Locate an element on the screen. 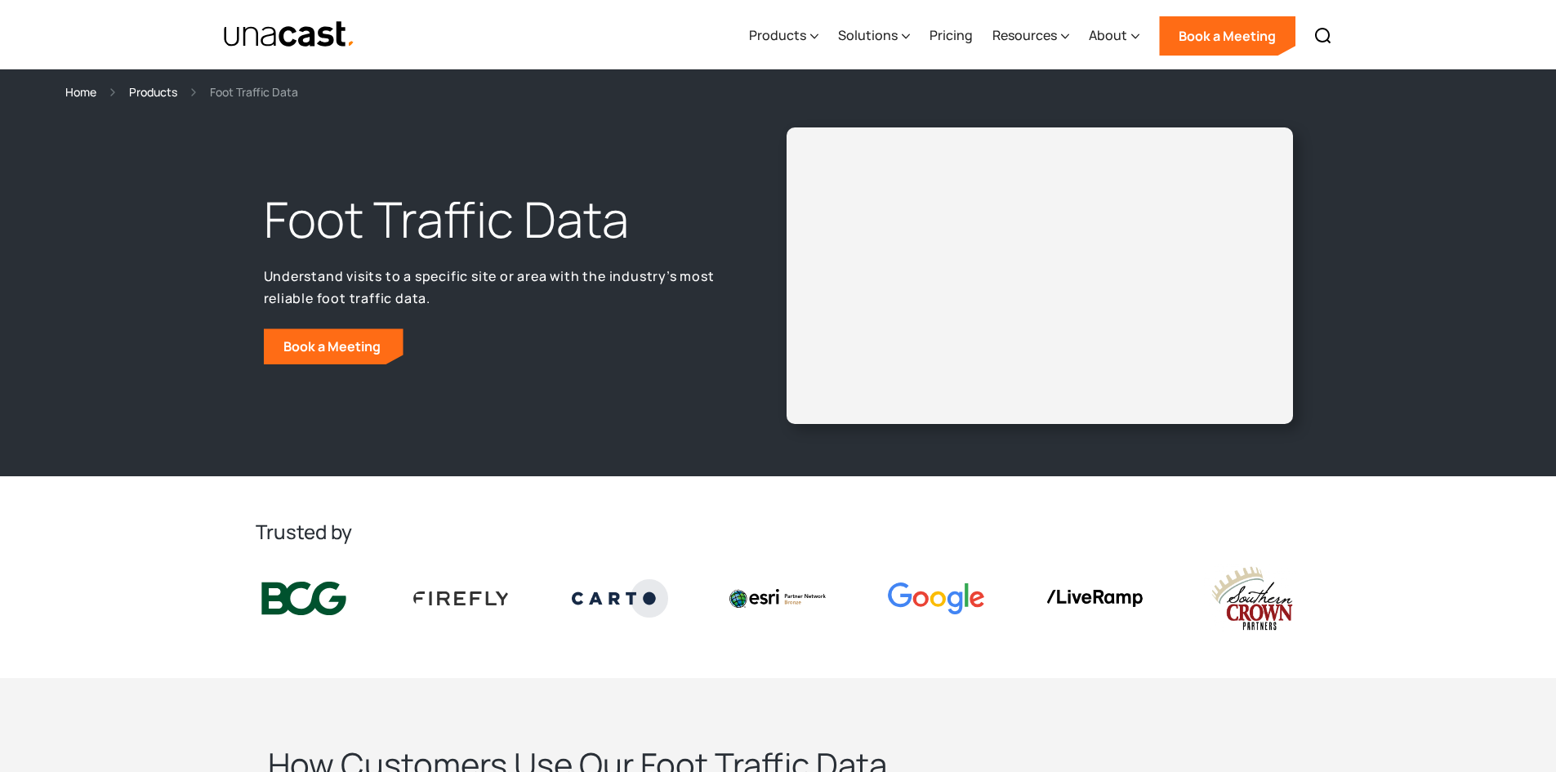 The height and width of the screenshot is (772, 1556). div: Foot Traffic Data is located at coordinates (254, 91).